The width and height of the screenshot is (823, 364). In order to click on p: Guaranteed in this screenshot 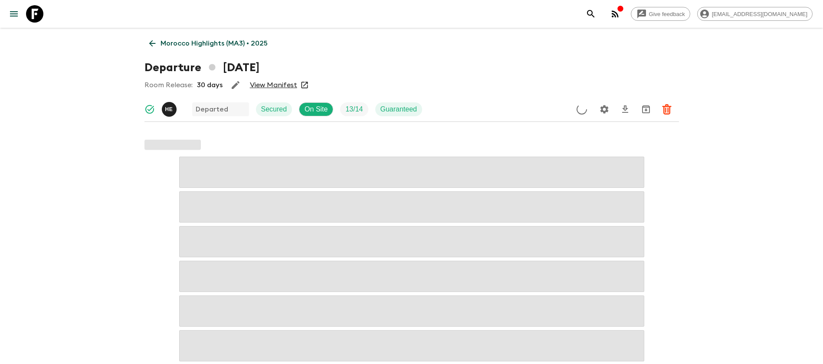, I will do `click(398, 109)`.